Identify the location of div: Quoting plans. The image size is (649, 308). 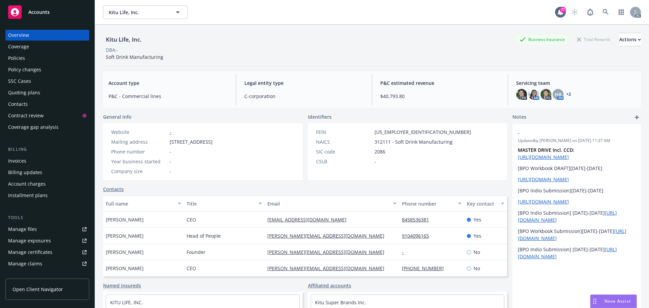
(24, 93).